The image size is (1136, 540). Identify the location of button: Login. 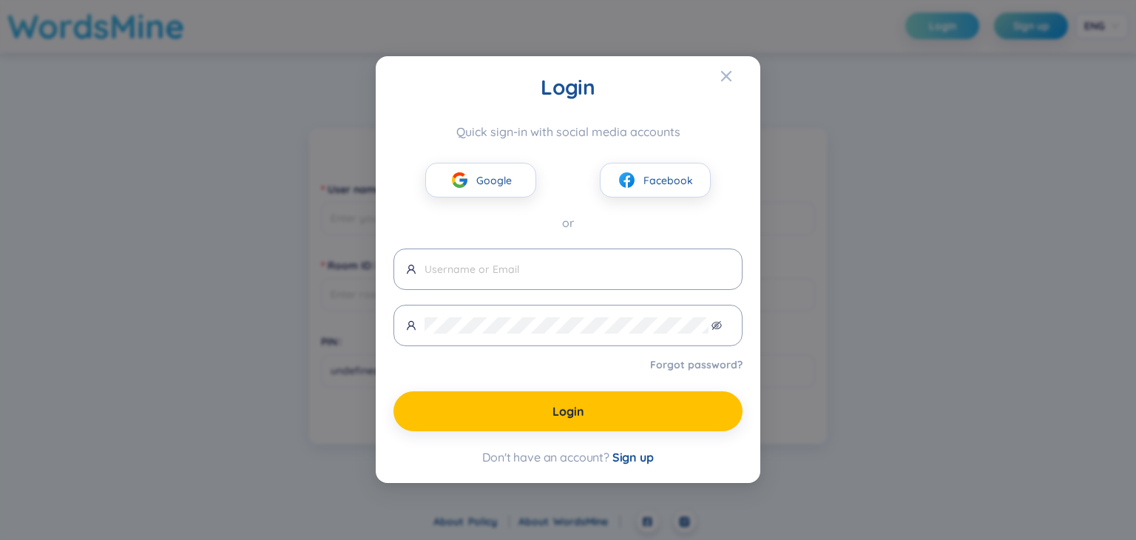
(568, 412).